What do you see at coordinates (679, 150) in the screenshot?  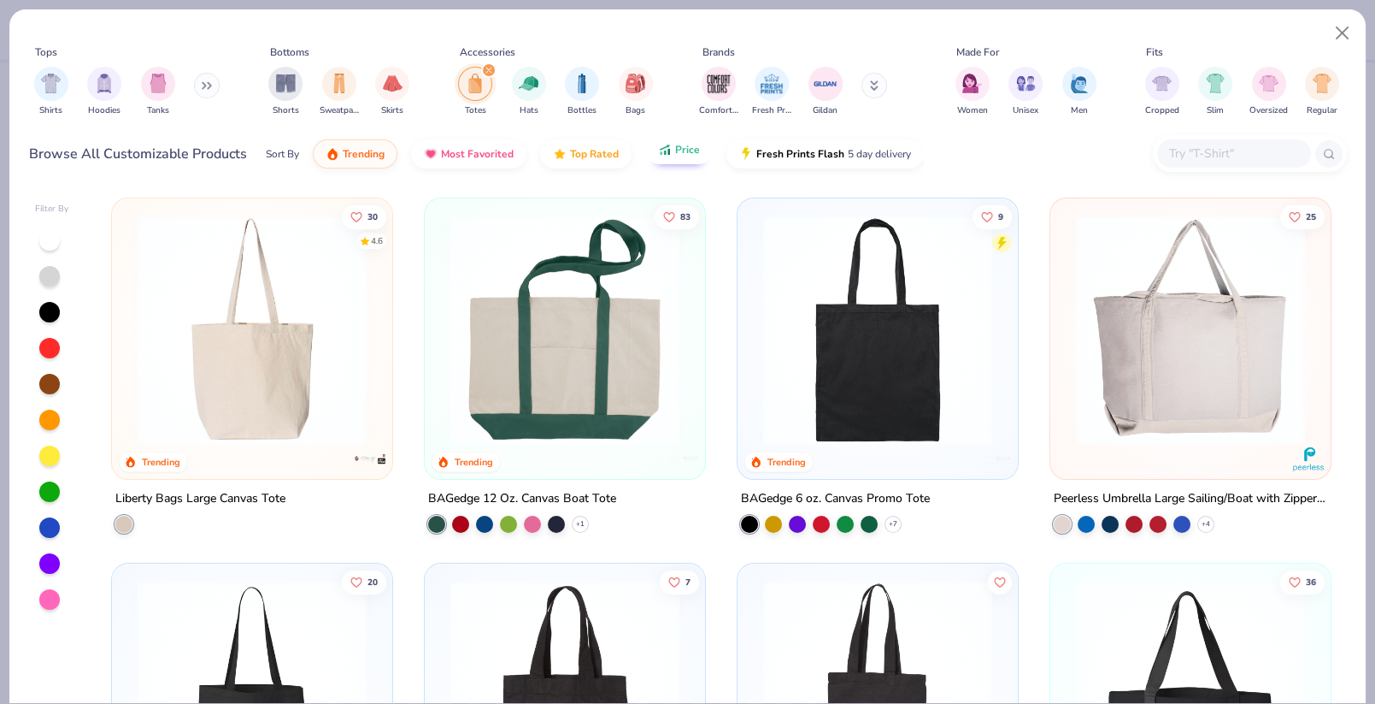 I see `button: Price` at bounding box center [679, 150].